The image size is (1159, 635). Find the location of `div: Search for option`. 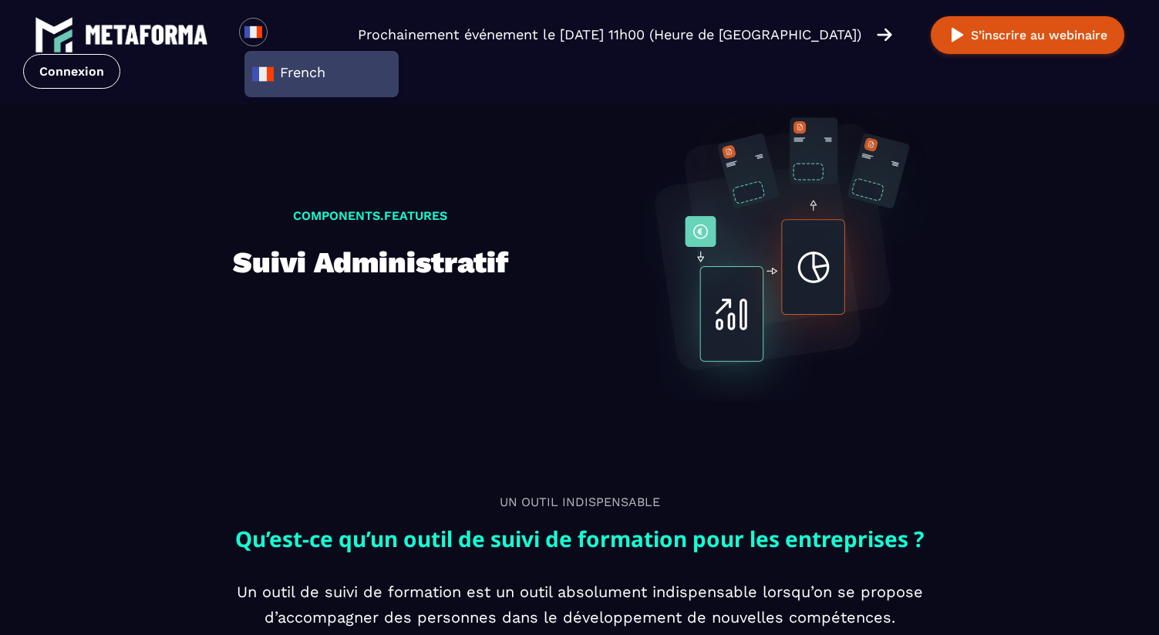

div: Search for option is located at coordinates (286, 35).